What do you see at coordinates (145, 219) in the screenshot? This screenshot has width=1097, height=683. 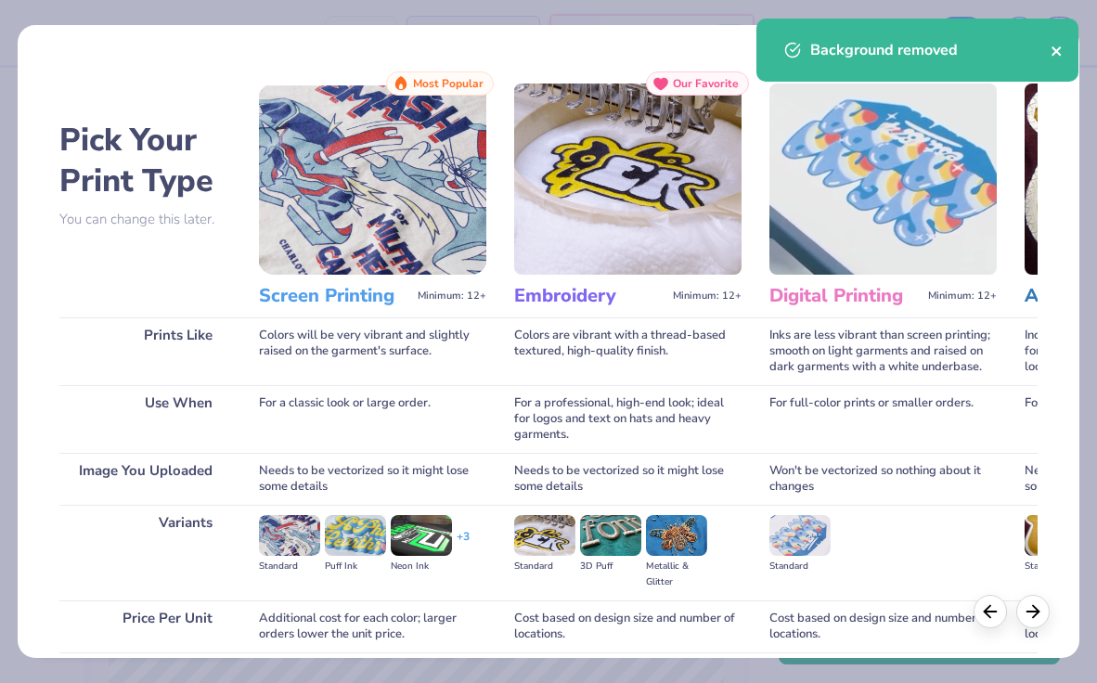 I see `p: You can change this later.` at bounding box center [145, 219].